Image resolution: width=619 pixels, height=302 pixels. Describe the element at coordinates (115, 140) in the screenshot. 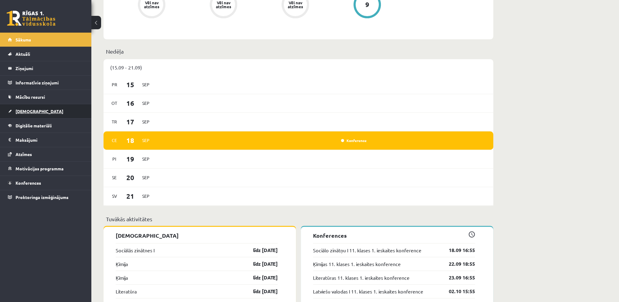

I see `span: Ce` at that location.